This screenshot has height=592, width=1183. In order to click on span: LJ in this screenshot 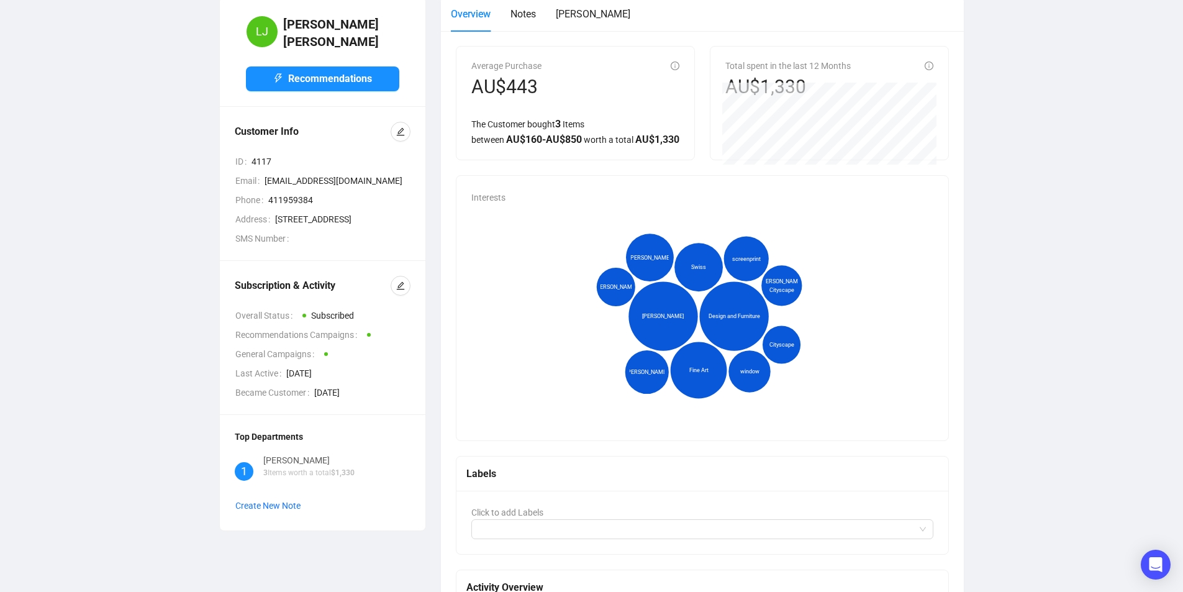, I will do `click(262, 32)`.